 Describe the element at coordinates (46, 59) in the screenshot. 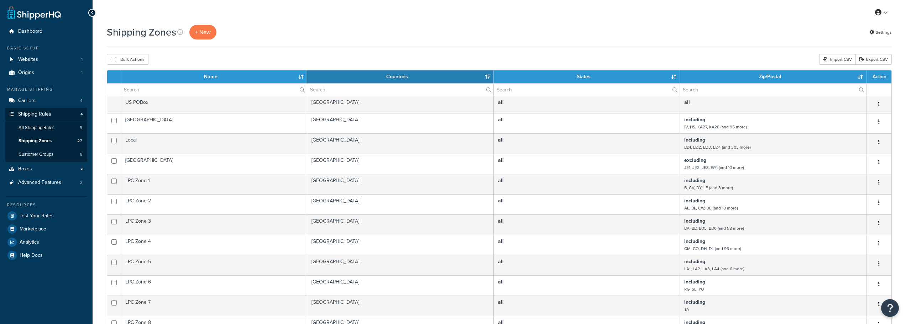

I see `a: Websites 1` at that location.